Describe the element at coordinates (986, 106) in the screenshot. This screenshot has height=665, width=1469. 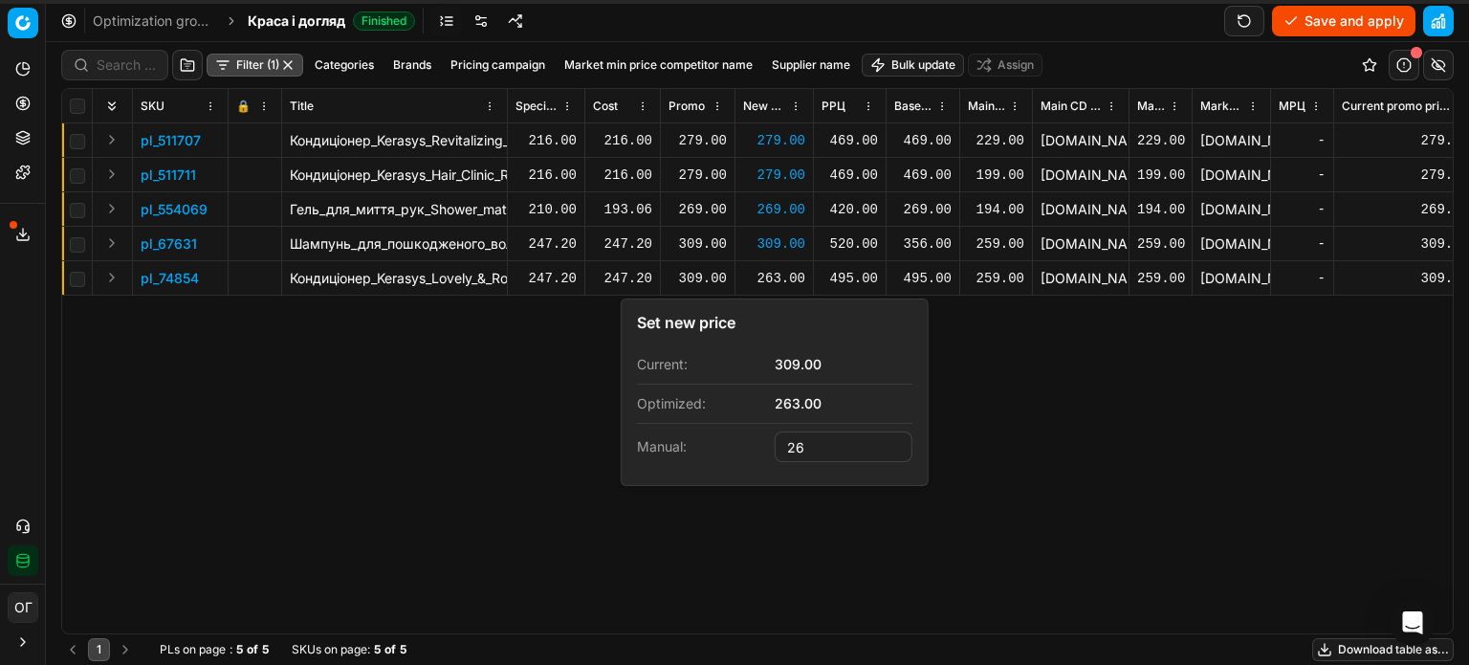
I see `span: Main CD min price` at that location.